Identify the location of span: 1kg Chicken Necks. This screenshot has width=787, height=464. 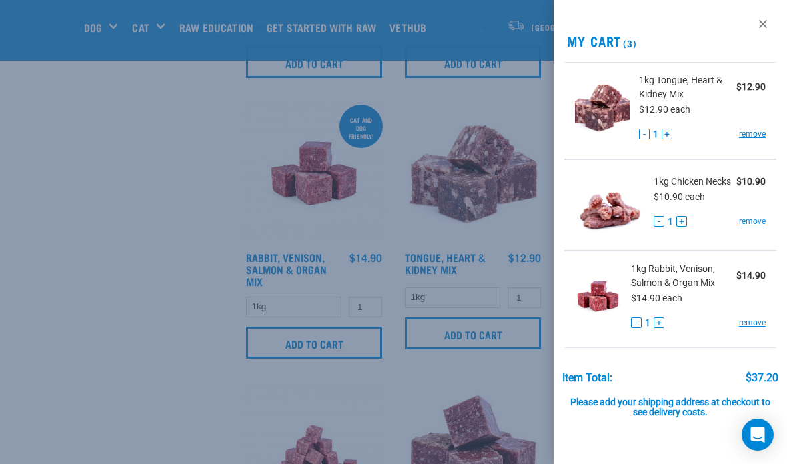
(692, 181).